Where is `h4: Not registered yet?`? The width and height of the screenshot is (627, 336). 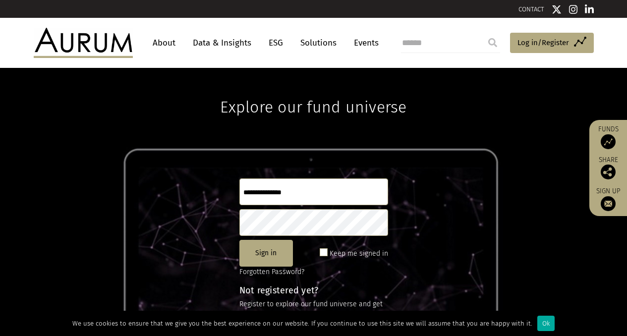 h4: Not registered yet? is located at coordinates (314, 290).